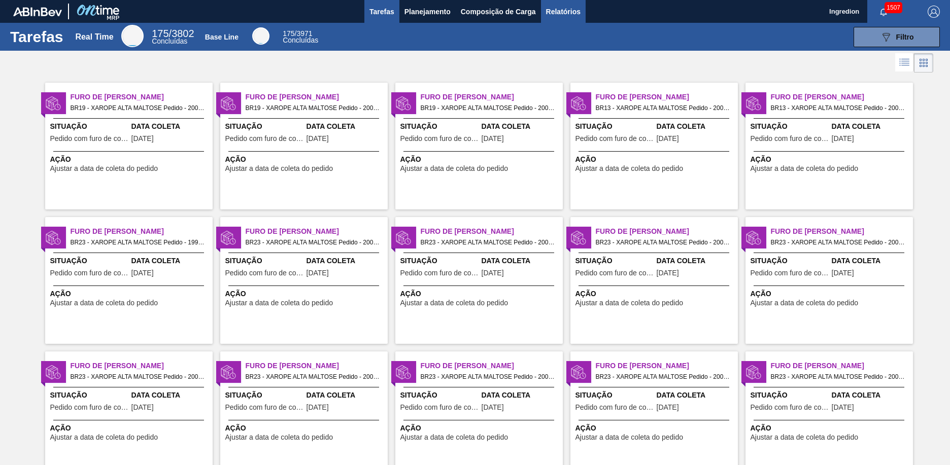  What do you see at coordinates (905, 37) in the screenshot?
I see `span: Filtro` at bounding box center [905, 37].